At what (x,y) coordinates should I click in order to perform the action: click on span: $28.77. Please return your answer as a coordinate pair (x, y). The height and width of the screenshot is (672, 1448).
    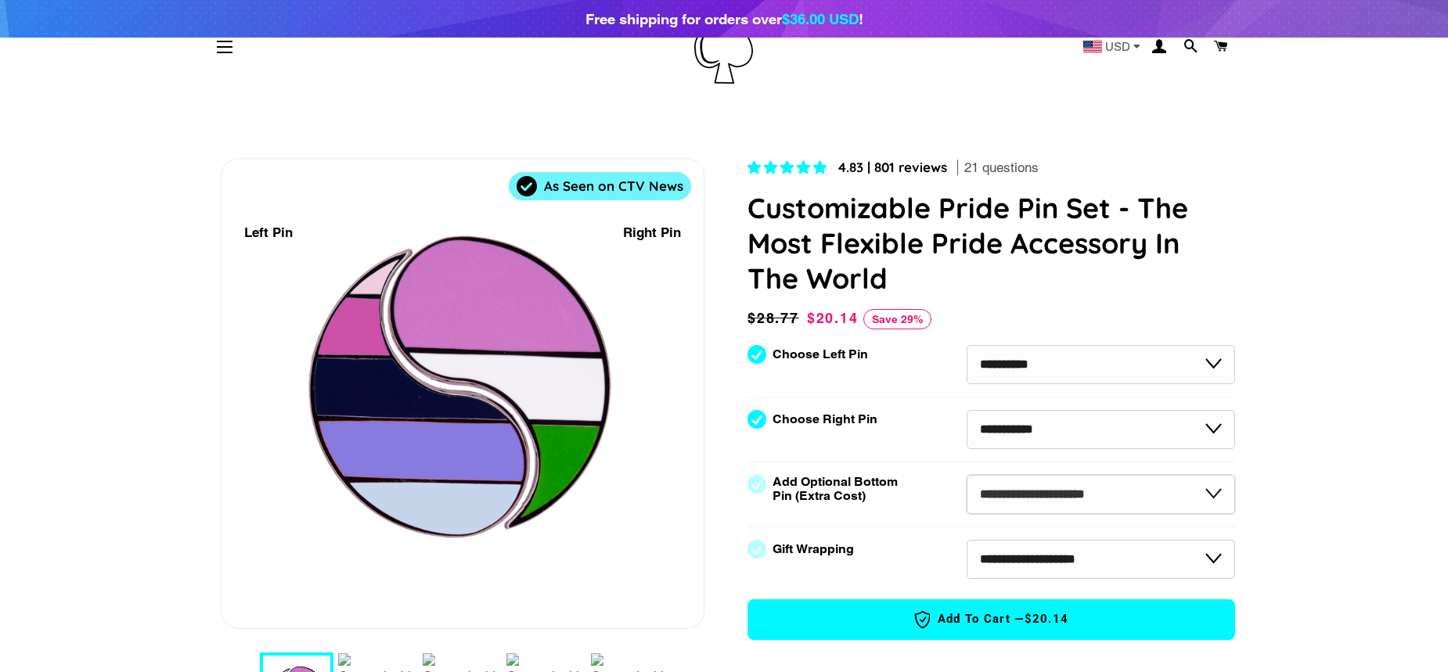
    Looking at the image, I should click on (775, 319).